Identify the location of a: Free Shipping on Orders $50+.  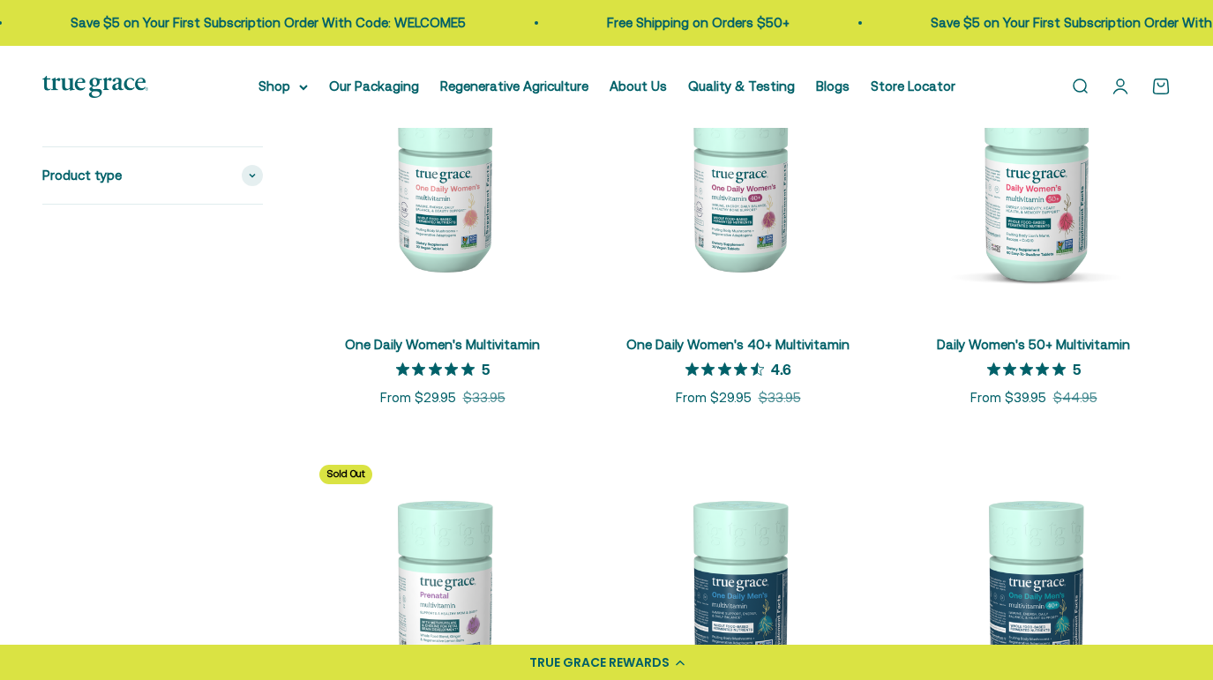
(661, 22).